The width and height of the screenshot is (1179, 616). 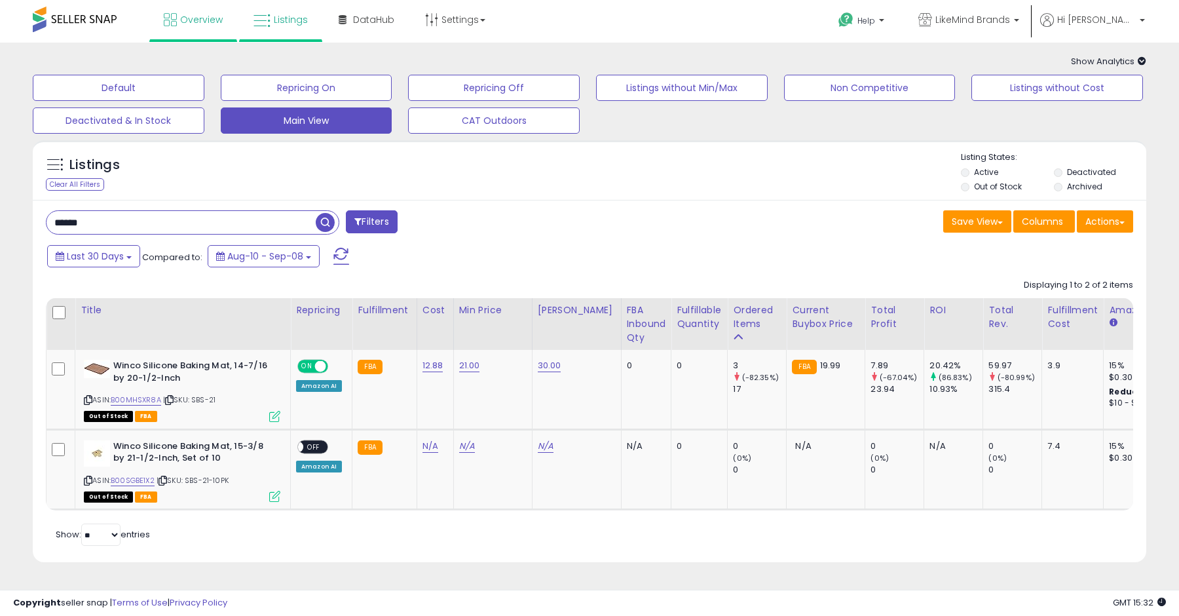 I want to click on span: LikeMind Brands, so click(x=973, y=20).